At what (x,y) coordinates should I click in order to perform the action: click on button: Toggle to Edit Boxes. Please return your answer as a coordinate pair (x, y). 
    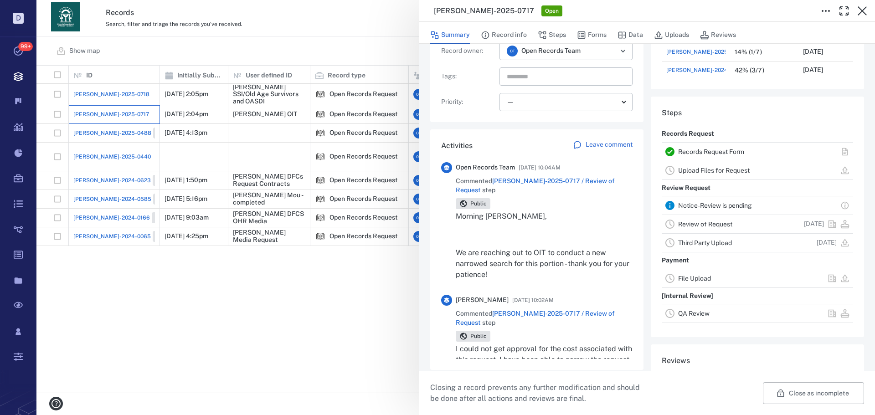
    Looking at the image, I should click on (826, 11).